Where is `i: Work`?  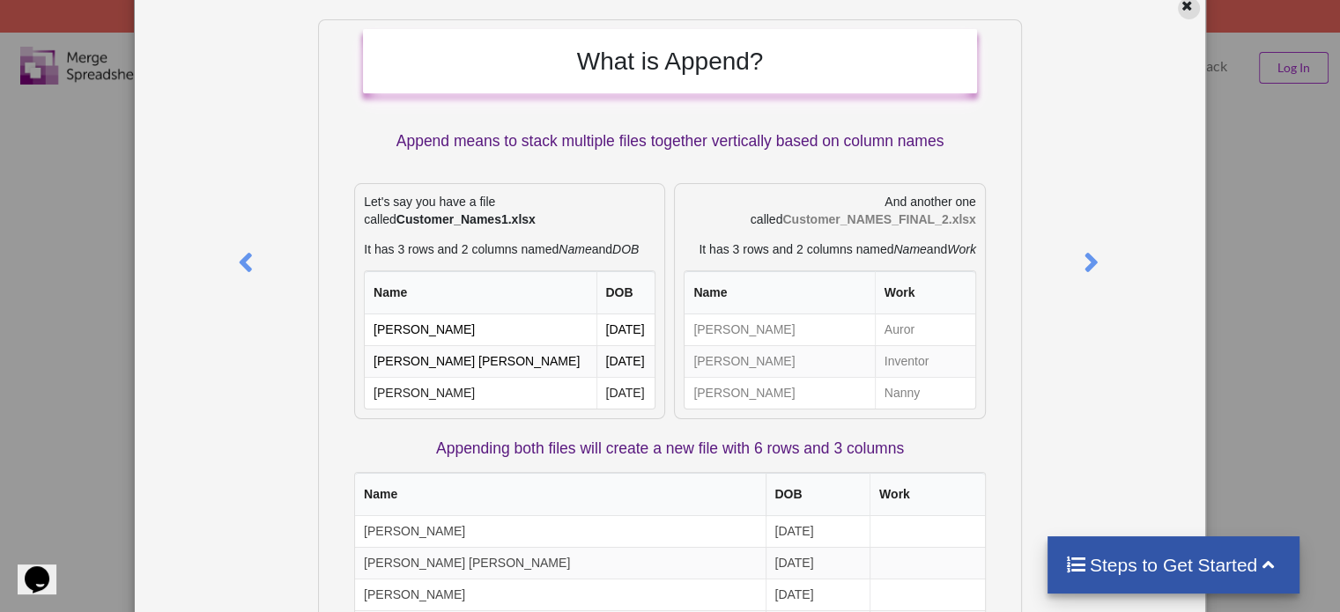
i: Work is located at coordinates (961, 249).